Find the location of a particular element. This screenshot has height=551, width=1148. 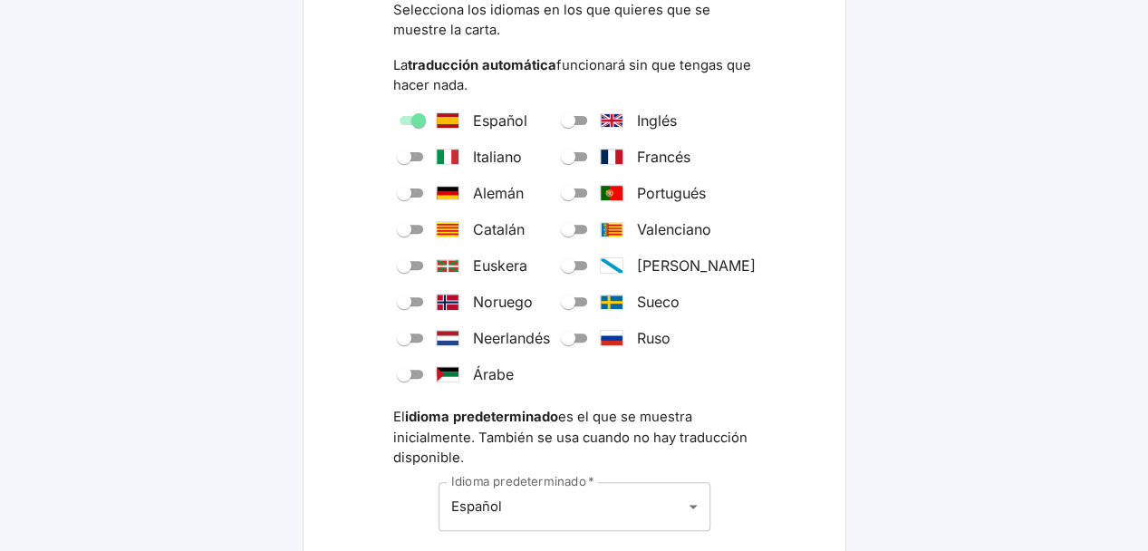

span: Ruso is located at coordinates (653, 338).